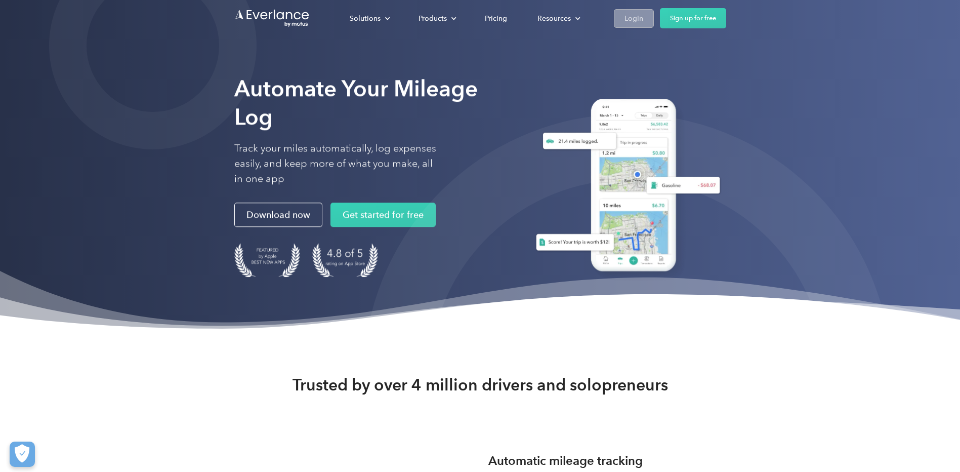 This screenshot has height=472, width=960. What do you see at coordinates (272, 18) in the screenshot?
I see `a: Go to homepage` at bounding box center [272, 18].